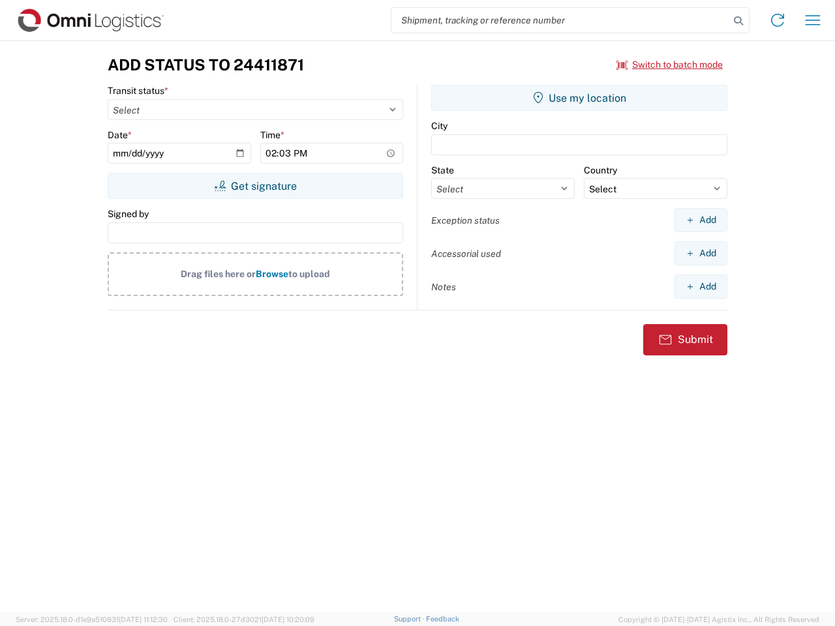 The image size is (835, 626). Describe the element at coordinates (119, 135) in the screenshot. I see `label: Date` at that location.